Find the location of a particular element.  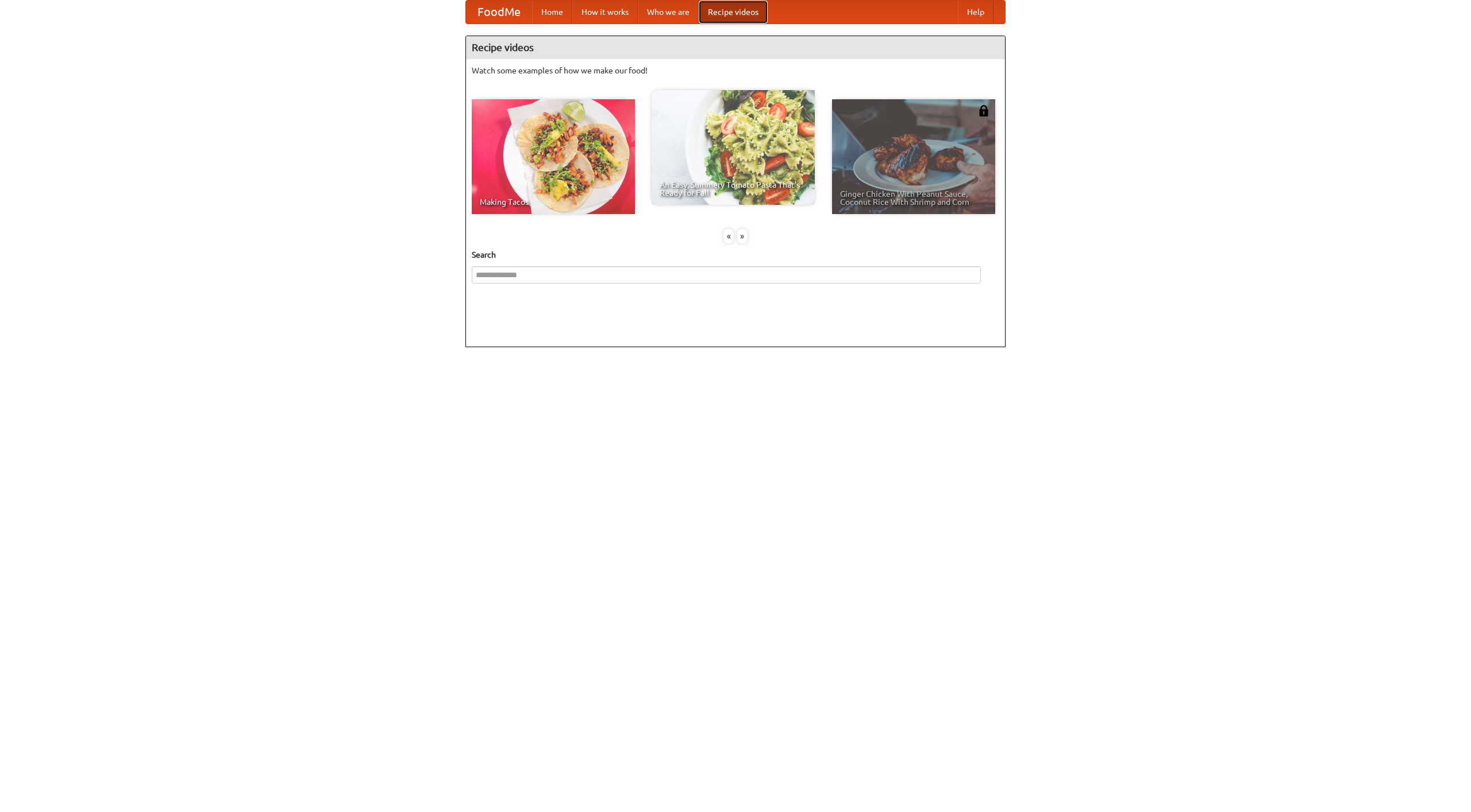

a: Making Tacos is located at coordinates (553, 157).